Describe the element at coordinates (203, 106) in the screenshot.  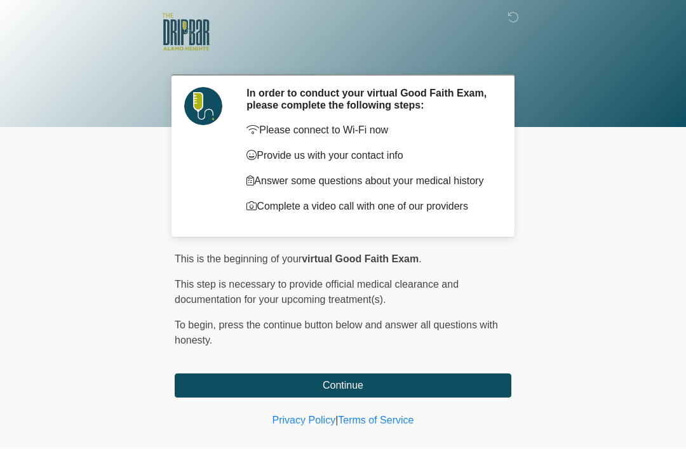
I see `img: Agent Avatar` at that location.